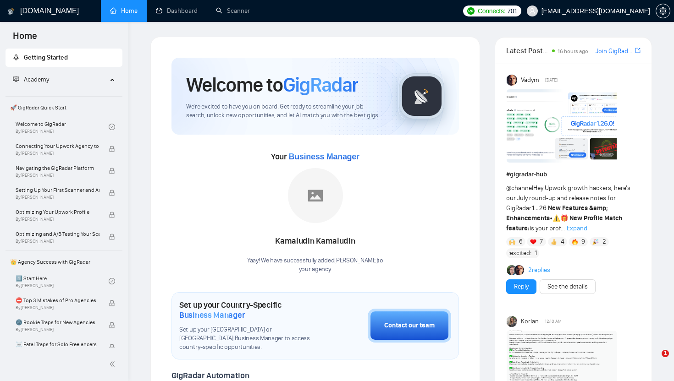  What do you see at coordinates (638, 50) in the screenshot?
I see `a: export` at bounding box center [638, 50].